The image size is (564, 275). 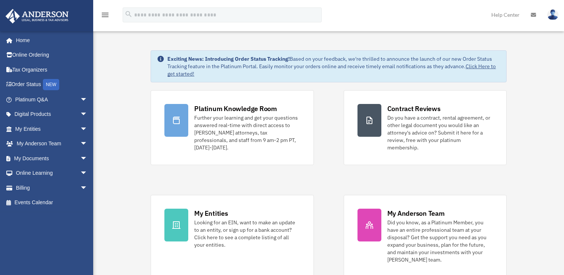 I want to click on a: Click Here to get started!, so click(x=332, y=70).